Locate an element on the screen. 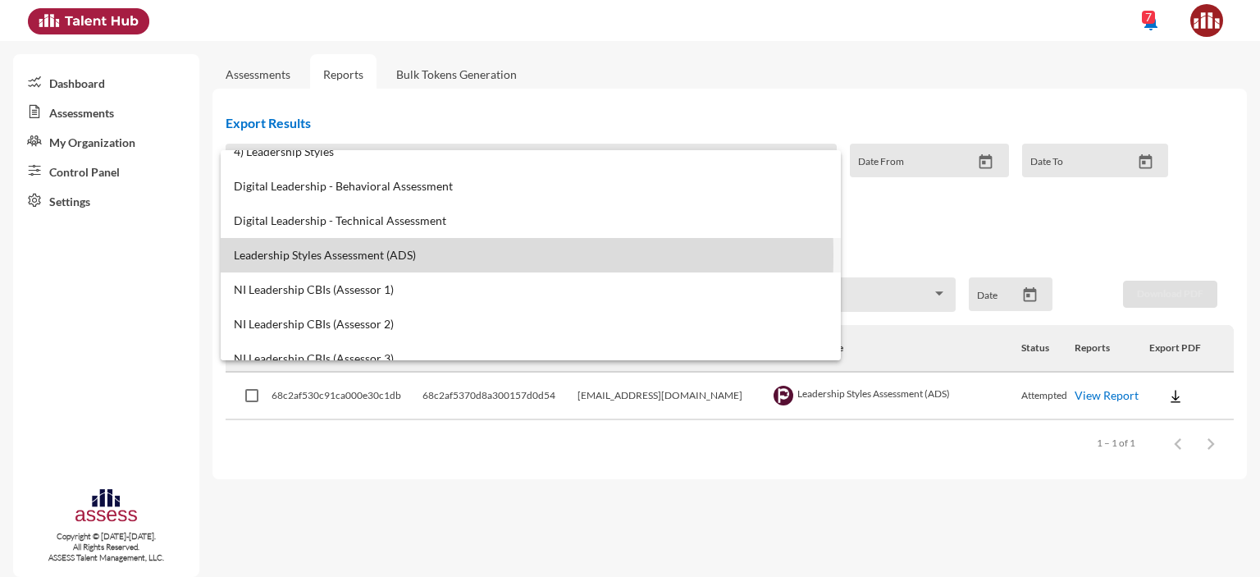 The height and width of the screenshot is (577, 1260). span: 4) Leadership Styles is located at coordinates (531, 152).